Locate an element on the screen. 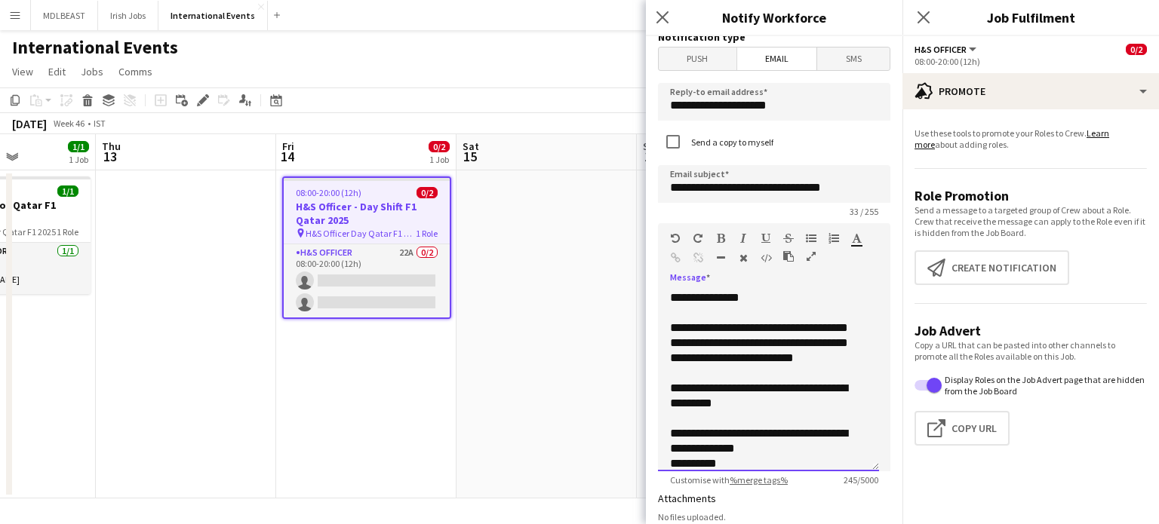 This screenshot has height=524, width=1159. button: Underline is located at coordinates (766, 238).